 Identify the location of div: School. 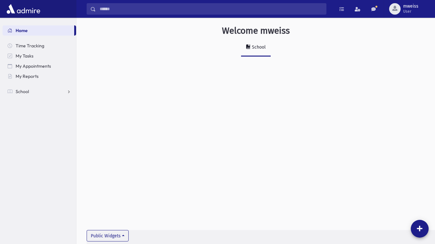
(258, 47).